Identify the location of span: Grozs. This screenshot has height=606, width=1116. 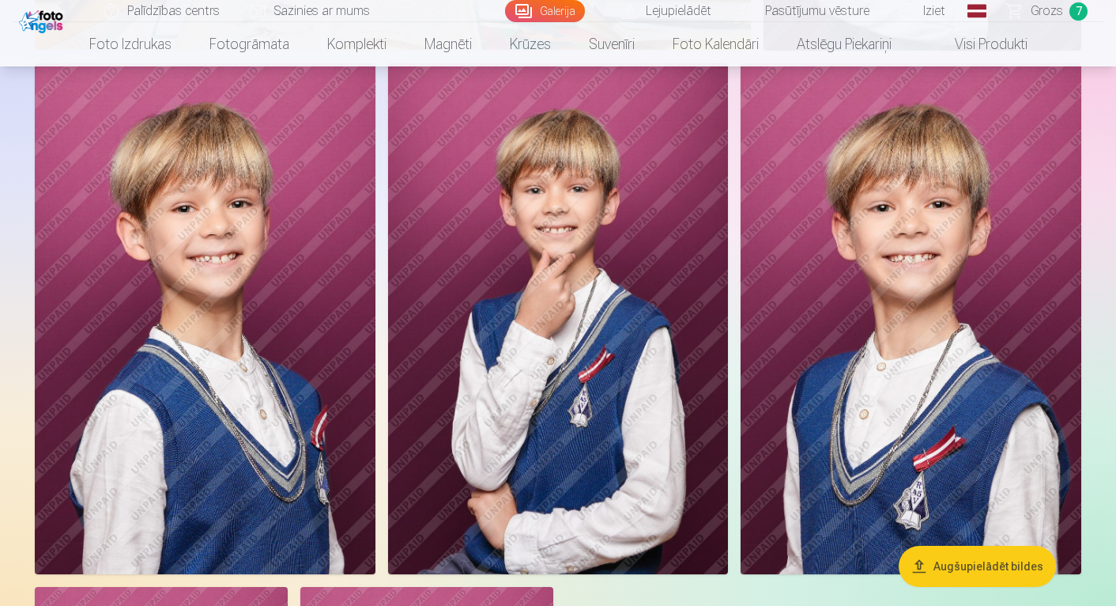
(1047, 11).